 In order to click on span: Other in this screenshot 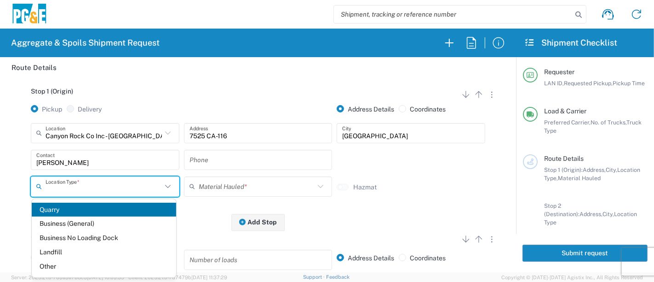, I will do `click(104, 266)`.